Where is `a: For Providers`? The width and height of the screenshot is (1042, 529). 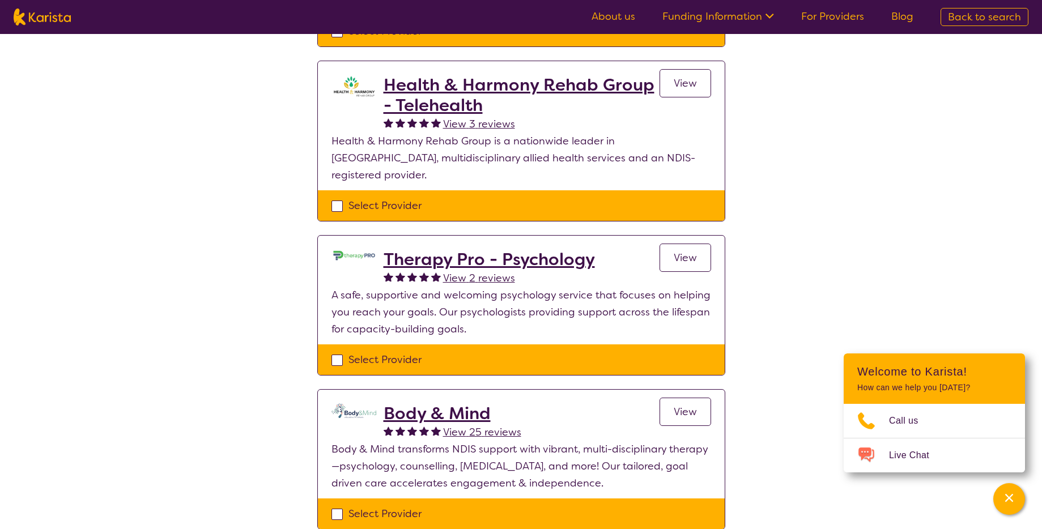 a: For Providers is located at coordinates (833, 16).